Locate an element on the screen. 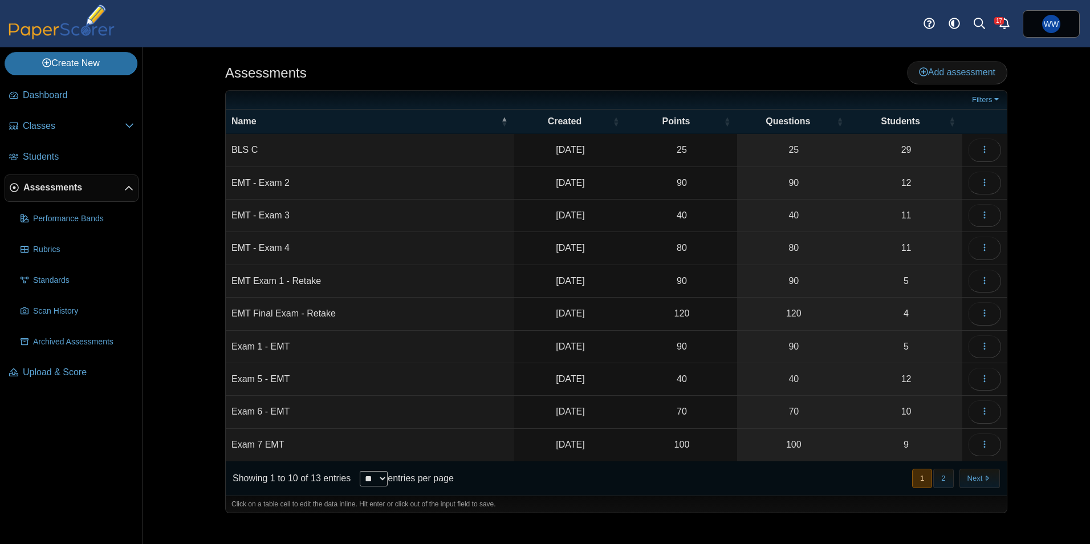 Image resolution: width=1090 pixels, height=544 pixels. a: Classes is located at coordinates (71, 127).